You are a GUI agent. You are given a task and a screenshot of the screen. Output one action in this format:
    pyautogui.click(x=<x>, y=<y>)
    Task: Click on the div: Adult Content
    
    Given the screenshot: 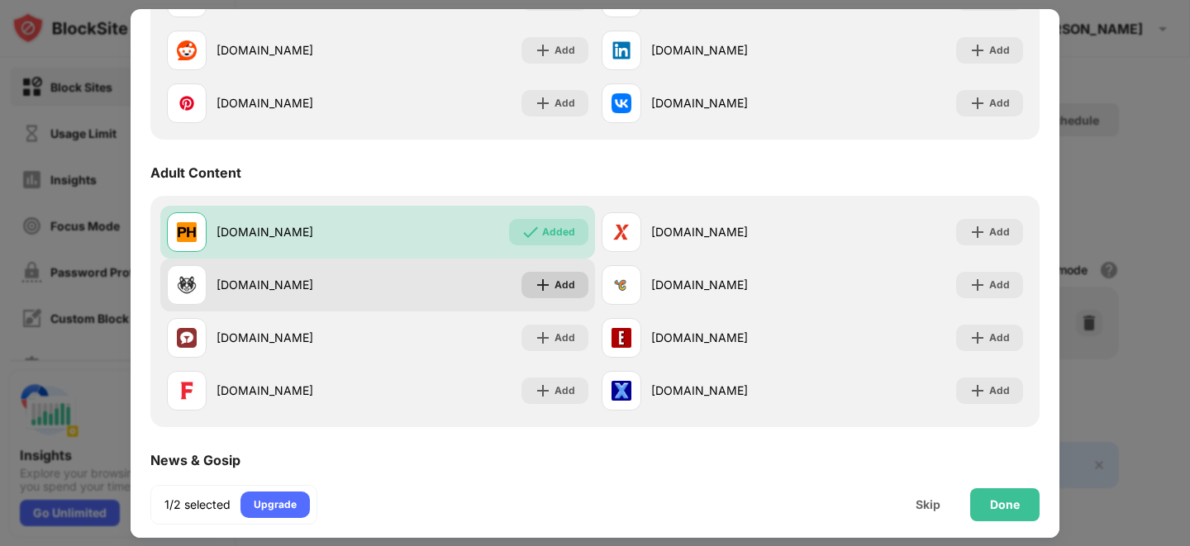 What is the action you would take?
    pyautogui.click(x=196, y=173)
    